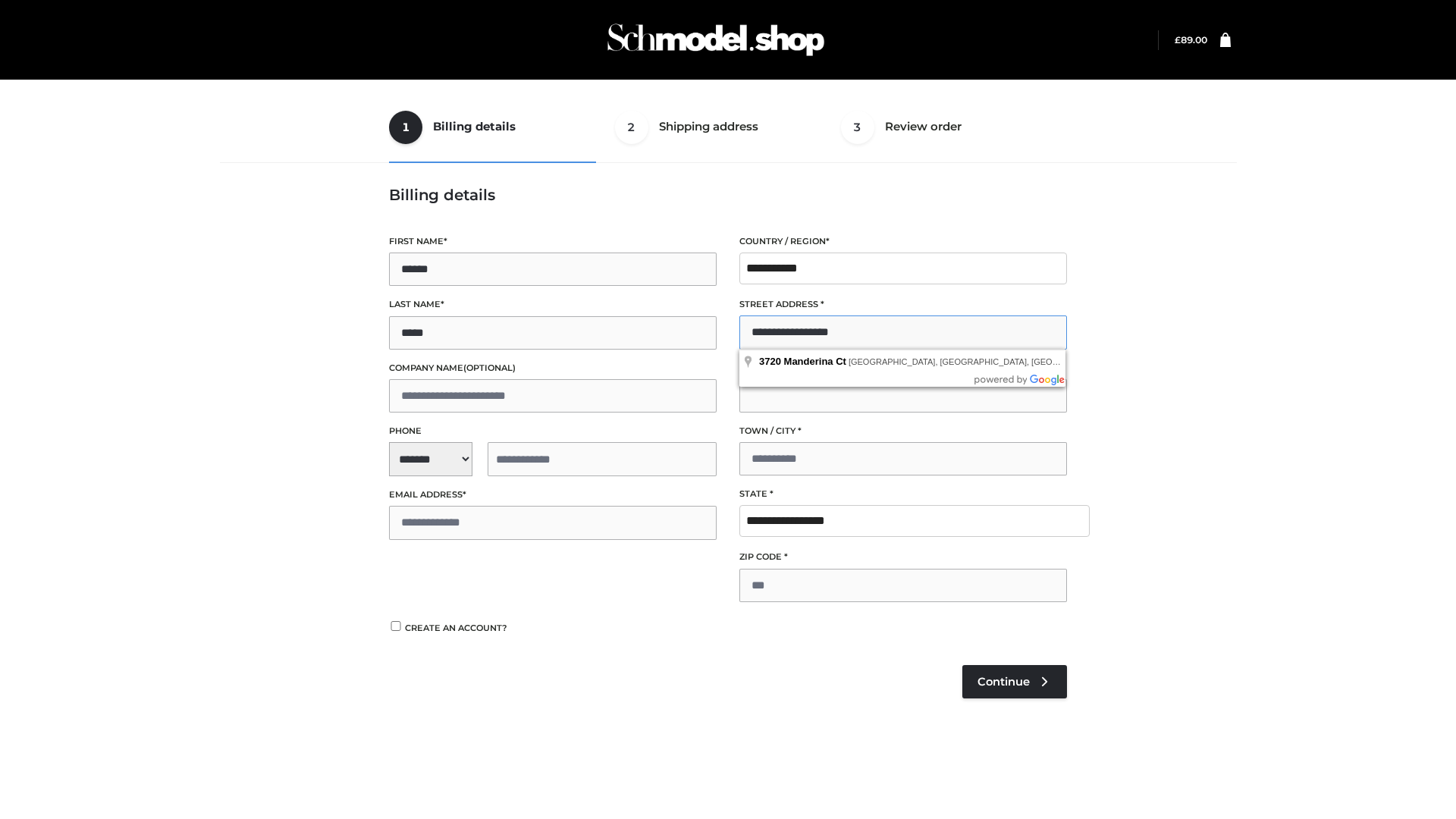 The image size is (1456, 819). I want to click on h3: Billing details, so click(728, 195).